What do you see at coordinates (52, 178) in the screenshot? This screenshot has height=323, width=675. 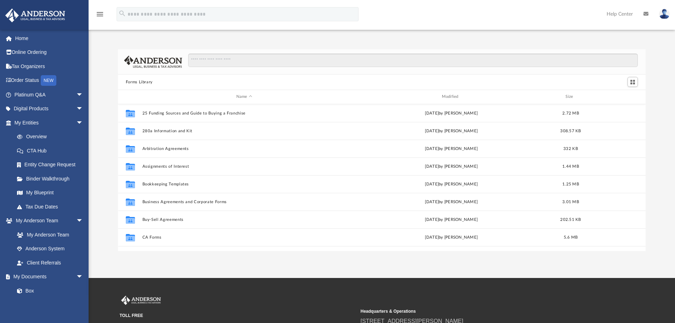 I see `a: Binder Walkthrough` at bounding box center [52, 178].